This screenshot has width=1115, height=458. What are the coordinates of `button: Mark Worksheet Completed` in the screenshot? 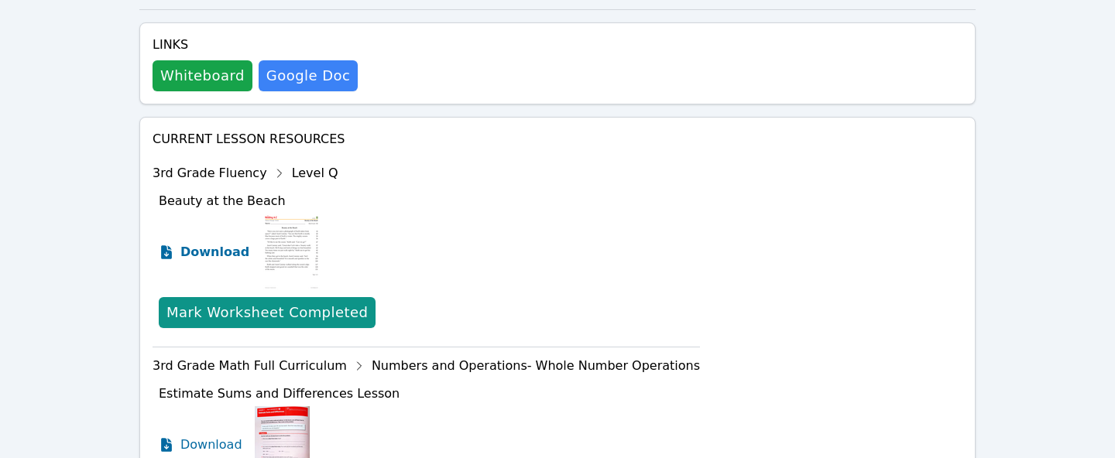 It's located at (267, 313).